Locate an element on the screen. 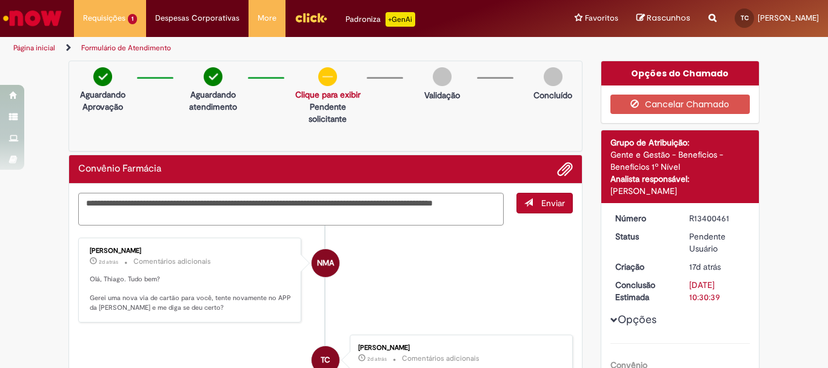 This screenshot has width=828, height=368. div: R13400461 is located at coordinates (717, 218).